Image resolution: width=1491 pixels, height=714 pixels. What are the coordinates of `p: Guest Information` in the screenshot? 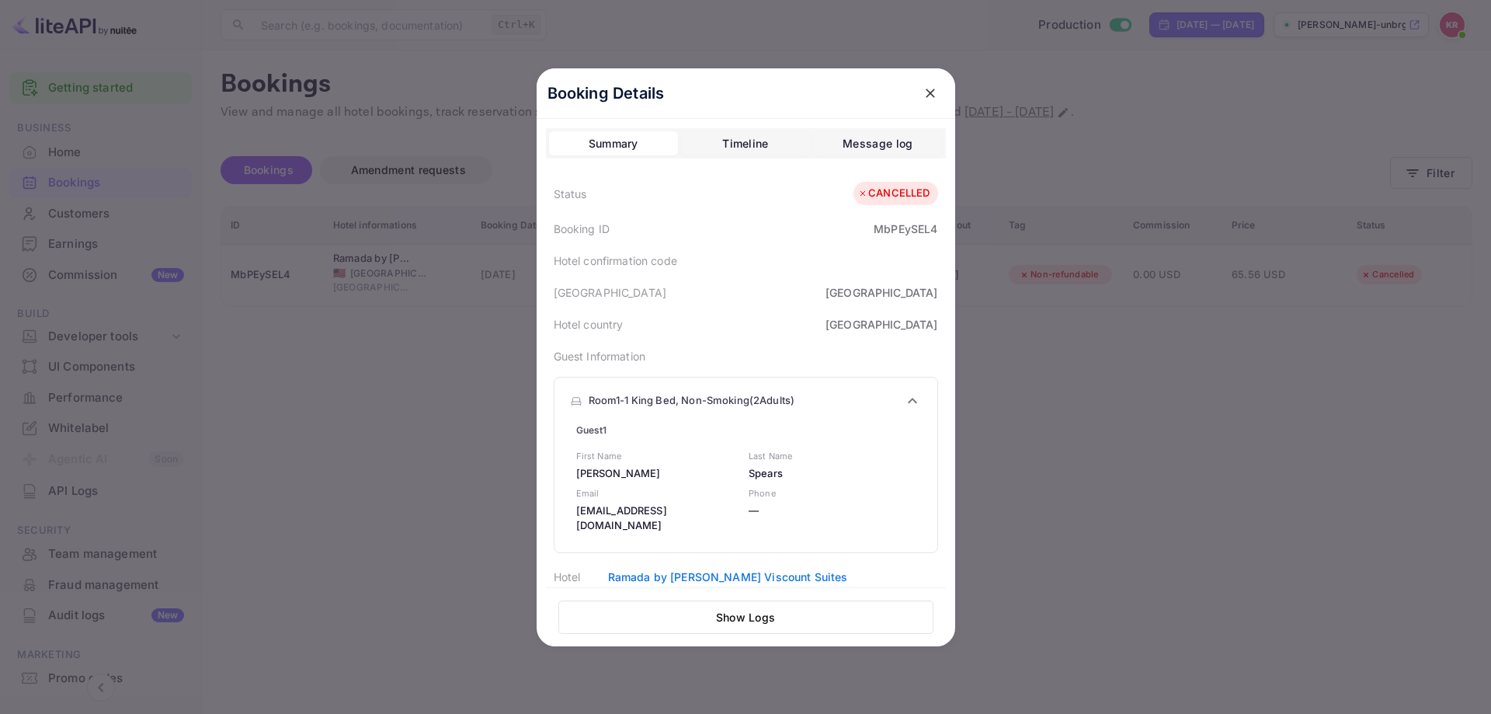 It's located at (746, 356).